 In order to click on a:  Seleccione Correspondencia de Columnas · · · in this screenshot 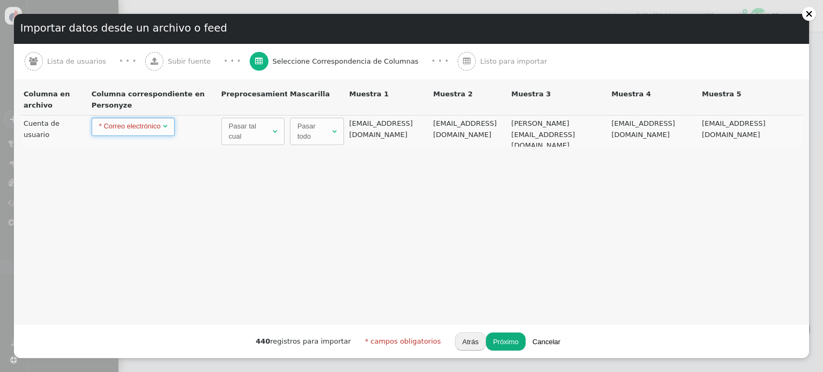, I will do `click(354, 62)`.